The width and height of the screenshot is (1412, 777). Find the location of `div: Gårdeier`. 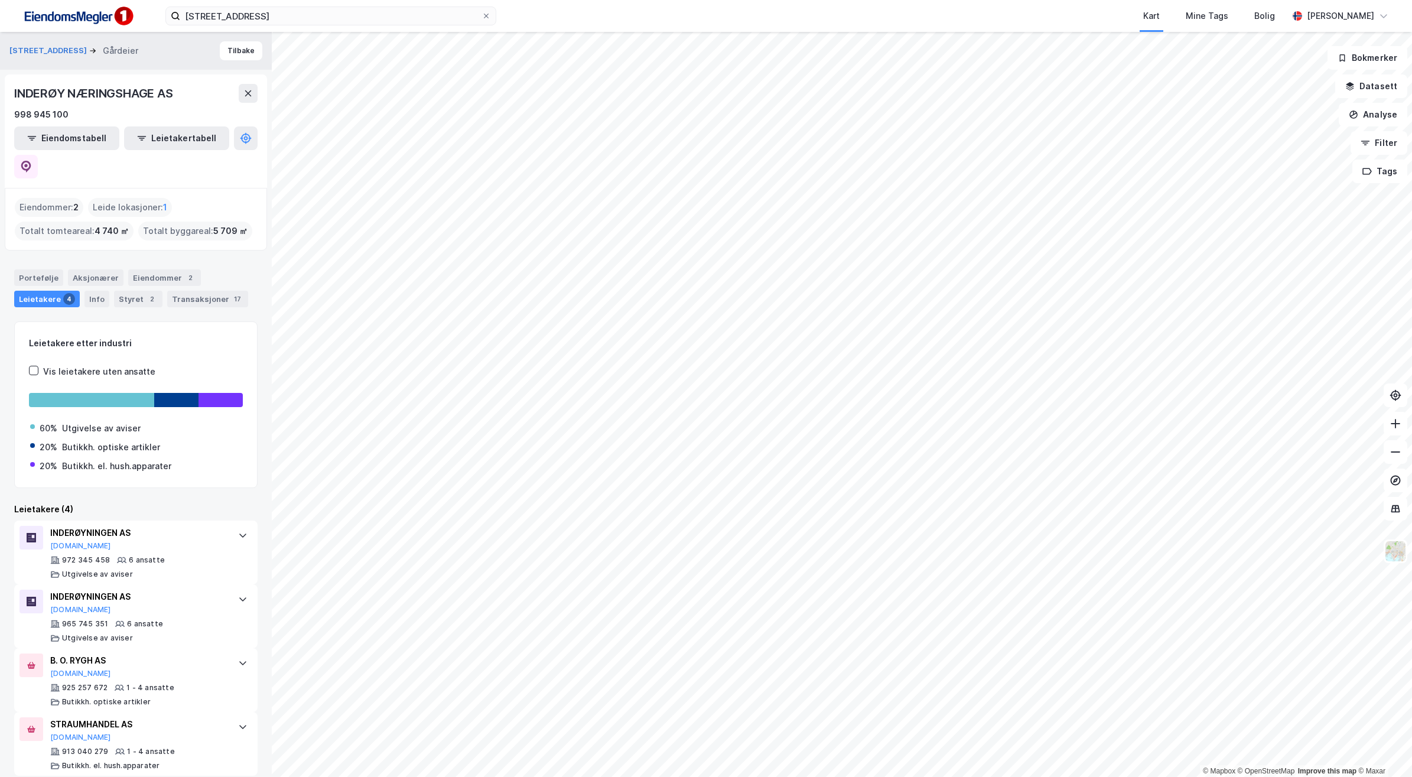

div: Gårdeier is located at coordinates (121, 51).